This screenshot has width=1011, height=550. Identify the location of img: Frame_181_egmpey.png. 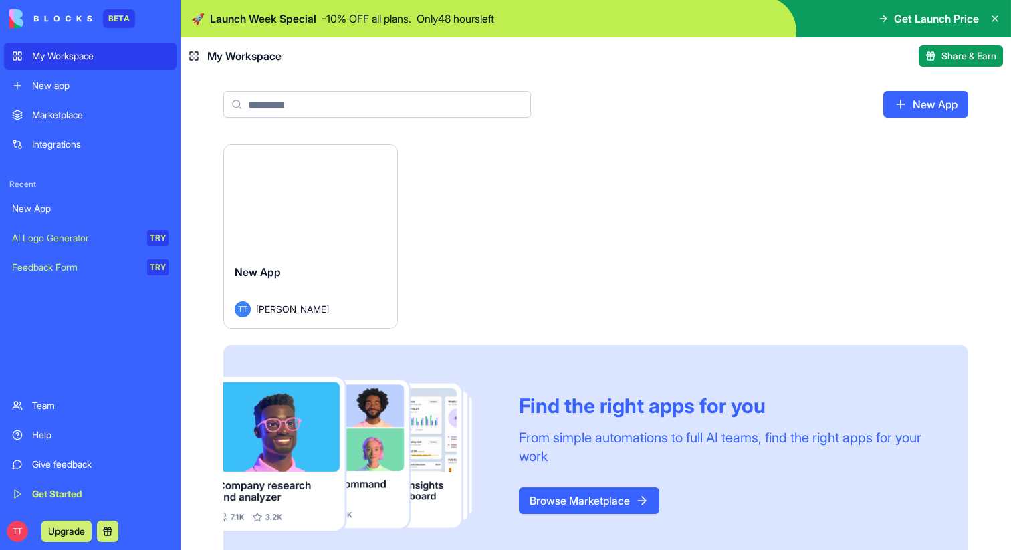
(360, 454).